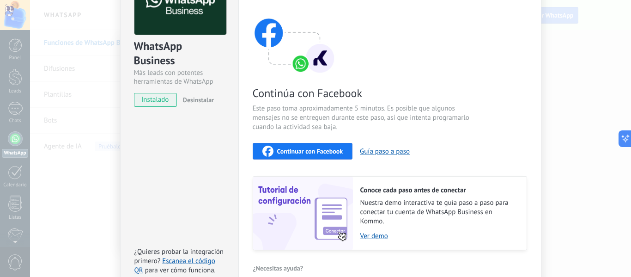  Describe the element at coordinates (155, 100) in the screenshot. I see `span: instalado` at that location.